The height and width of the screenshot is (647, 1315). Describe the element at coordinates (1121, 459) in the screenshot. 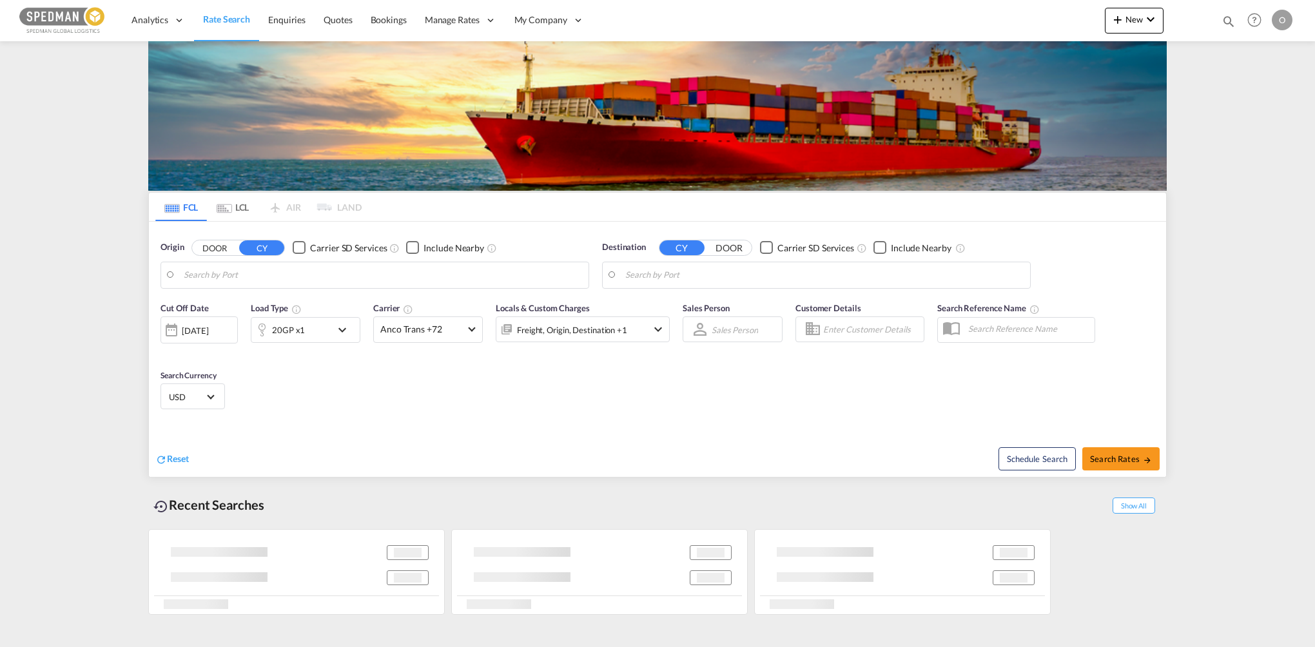

I see `span: Search Rates` at that location.